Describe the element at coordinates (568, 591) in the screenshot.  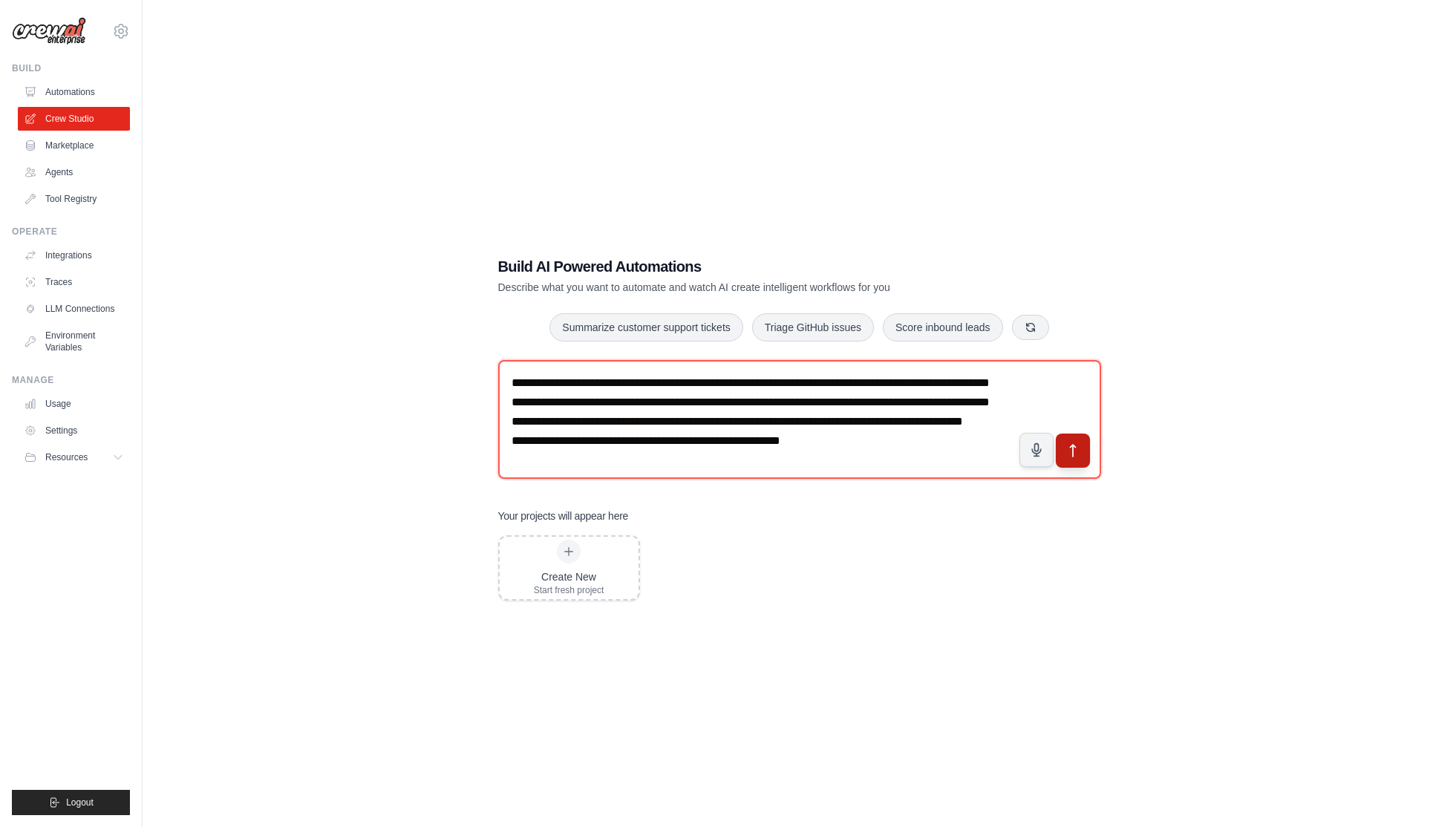
I see `div: Start fresh project` at that location.